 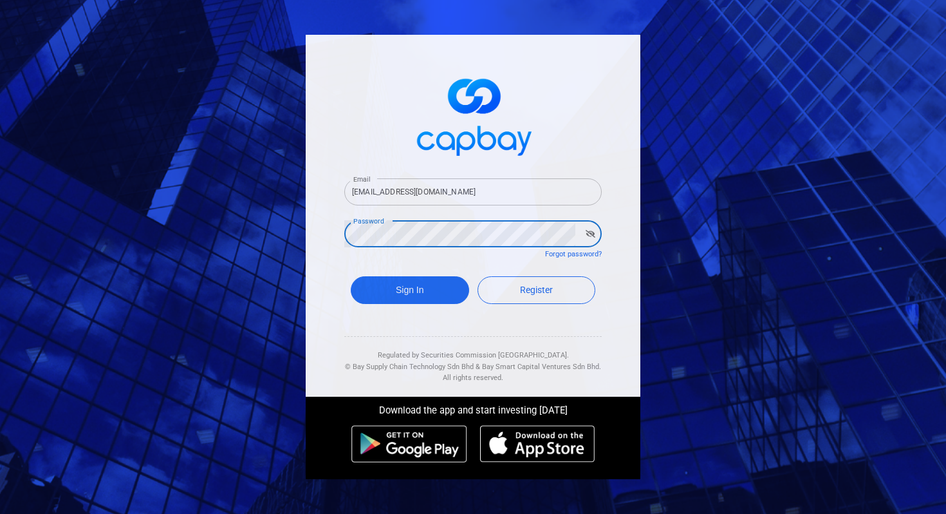 I want to click on span: Register, so click(x=536, y=290).